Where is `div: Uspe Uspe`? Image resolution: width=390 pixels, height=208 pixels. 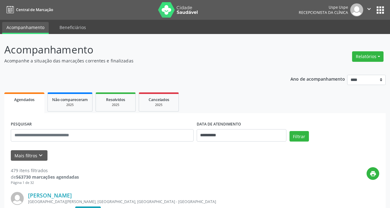
div: Uspe Uspe is located at coordinates (324, 7).